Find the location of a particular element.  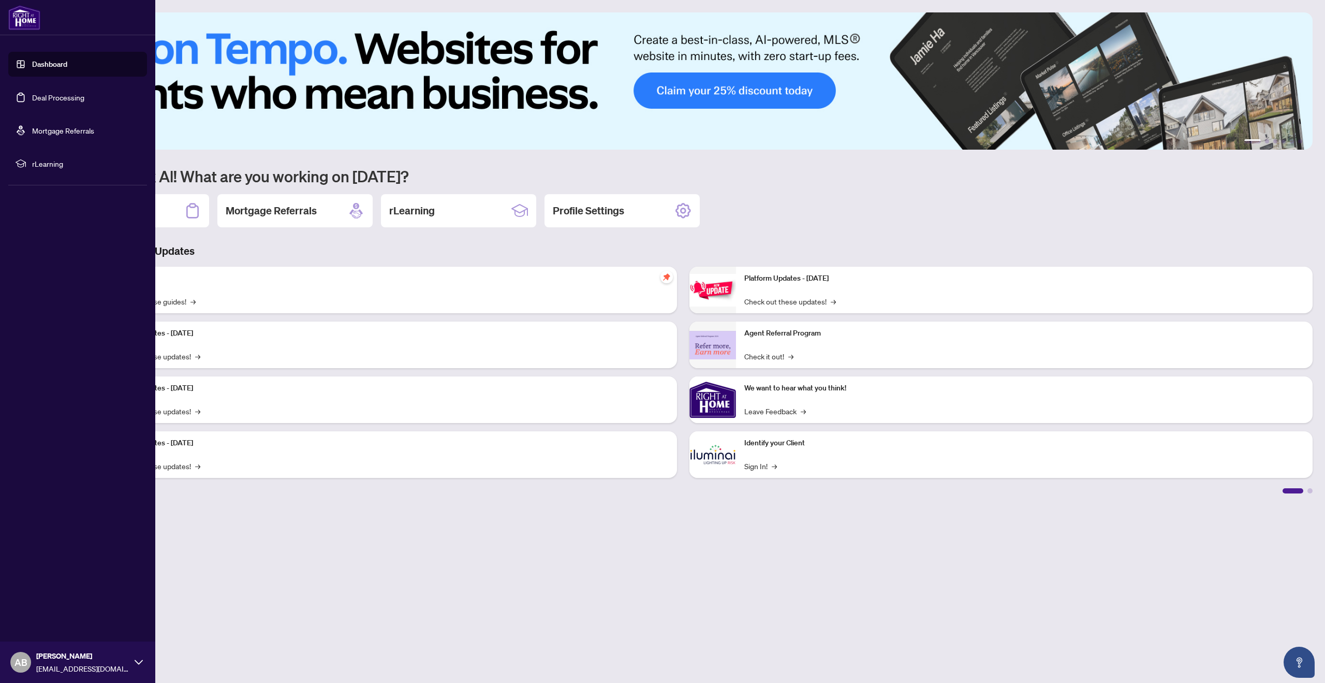

button: 6 is located at coordinates (1300, 141).